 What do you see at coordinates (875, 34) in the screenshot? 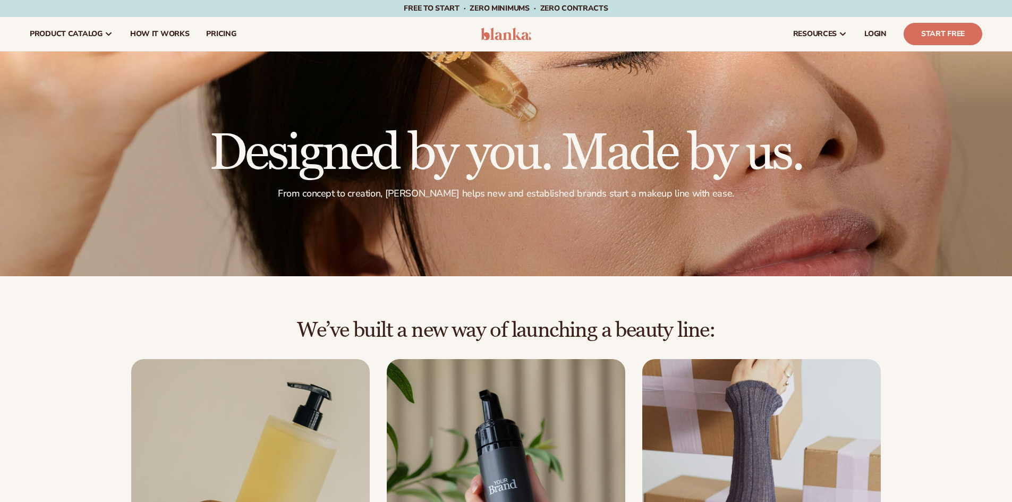
I see `a: LOGIN` at bounding box center [875, 34].